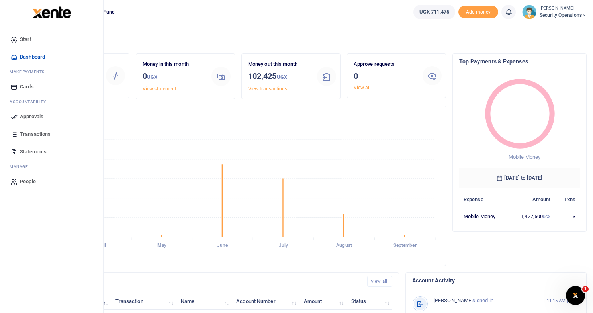 Image resolution: width=593 pixels, height=313 pixels. What do you see at coordinates (33, 152) in the screenshot?
I see `span: Statements` at bounding box center [33, 152].